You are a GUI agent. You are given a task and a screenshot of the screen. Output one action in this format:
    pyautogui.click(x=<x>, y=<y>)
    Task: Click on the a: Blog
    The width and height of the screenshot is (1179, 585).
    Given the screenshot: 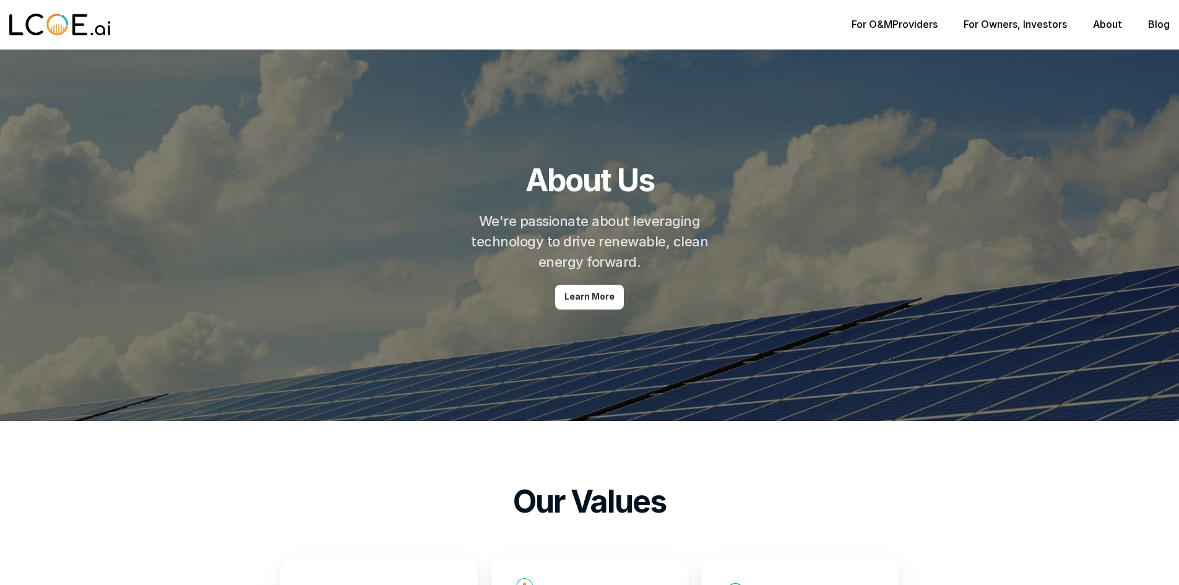 What is the action you would take?
    pyautogui.click(x=1159, y=24)
    